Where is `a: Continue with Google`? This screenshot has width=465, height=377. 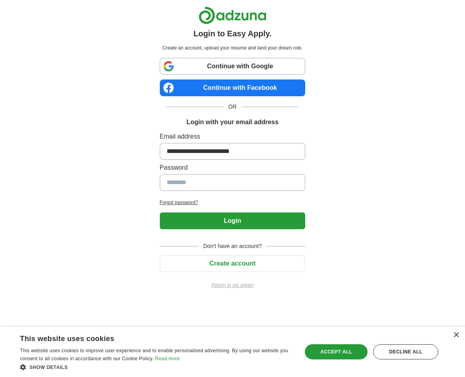 a: Continue with Google is located at coordinates (233, 66).